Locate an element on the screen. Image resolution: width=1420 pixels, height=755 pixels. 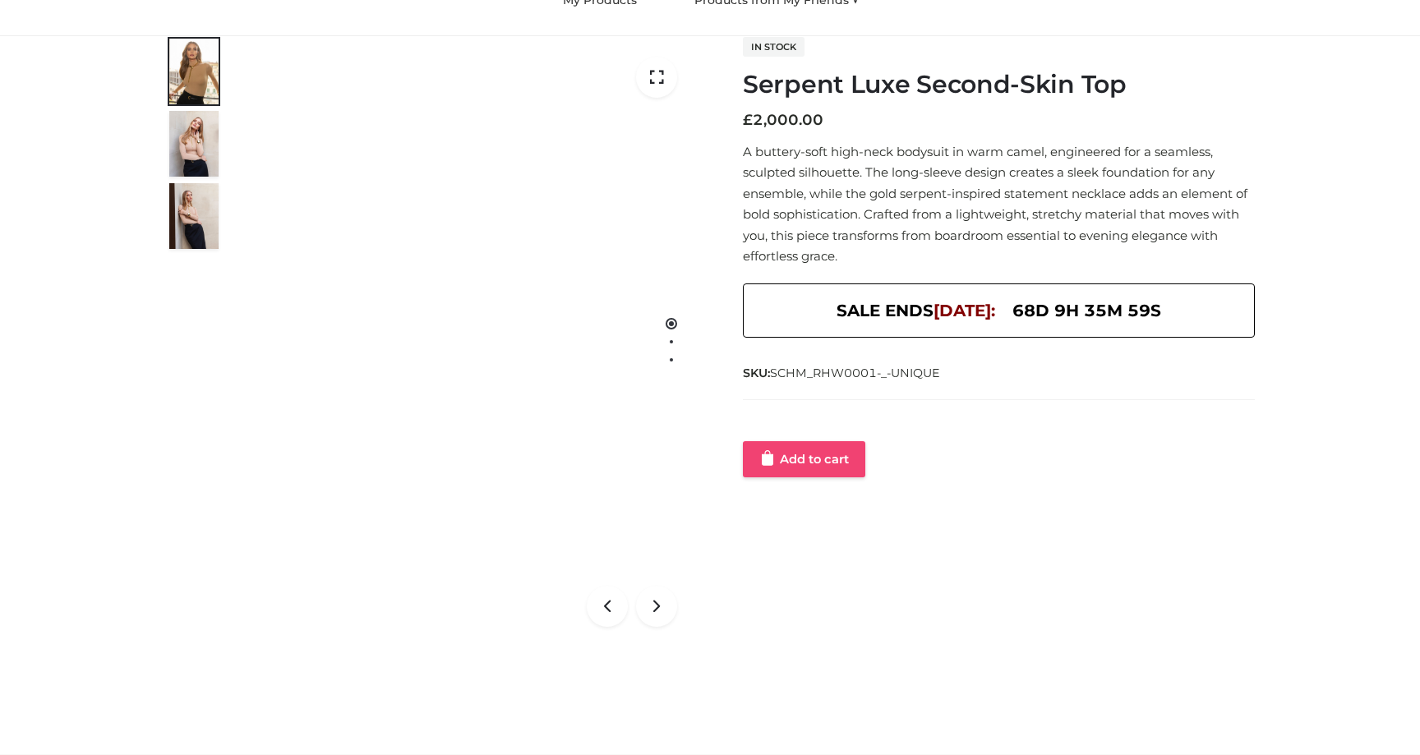
span: SCHM_RHW0001-_-UNIQUE is located at coordinates (855, 373).